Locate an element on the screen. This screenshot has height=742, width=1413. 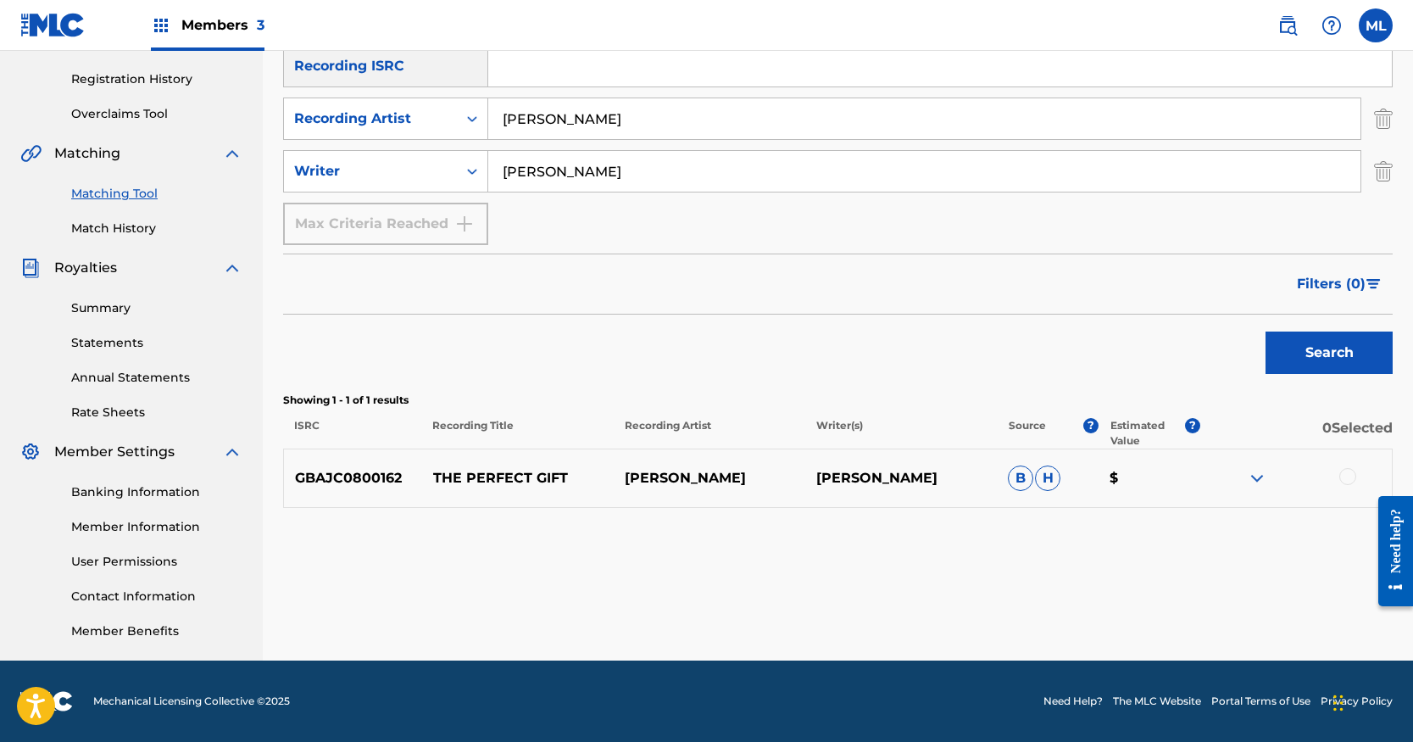
button: Filters (0) is located at coordinates (1339, 284).